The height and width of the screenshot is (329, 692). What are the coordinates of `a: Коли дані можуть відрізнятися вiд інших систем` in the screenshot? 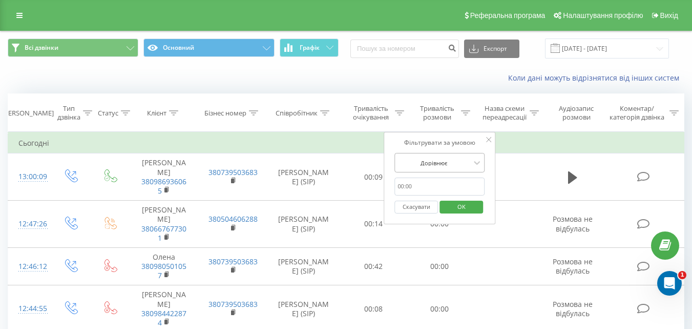 It's located at (597, 77).